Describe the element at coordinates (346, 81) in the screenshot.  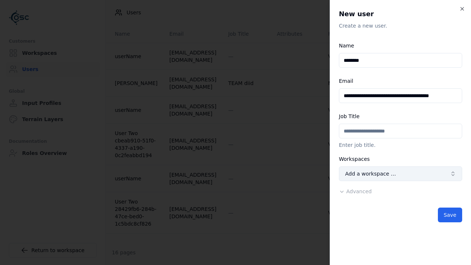
I see `label: Email` at that location.